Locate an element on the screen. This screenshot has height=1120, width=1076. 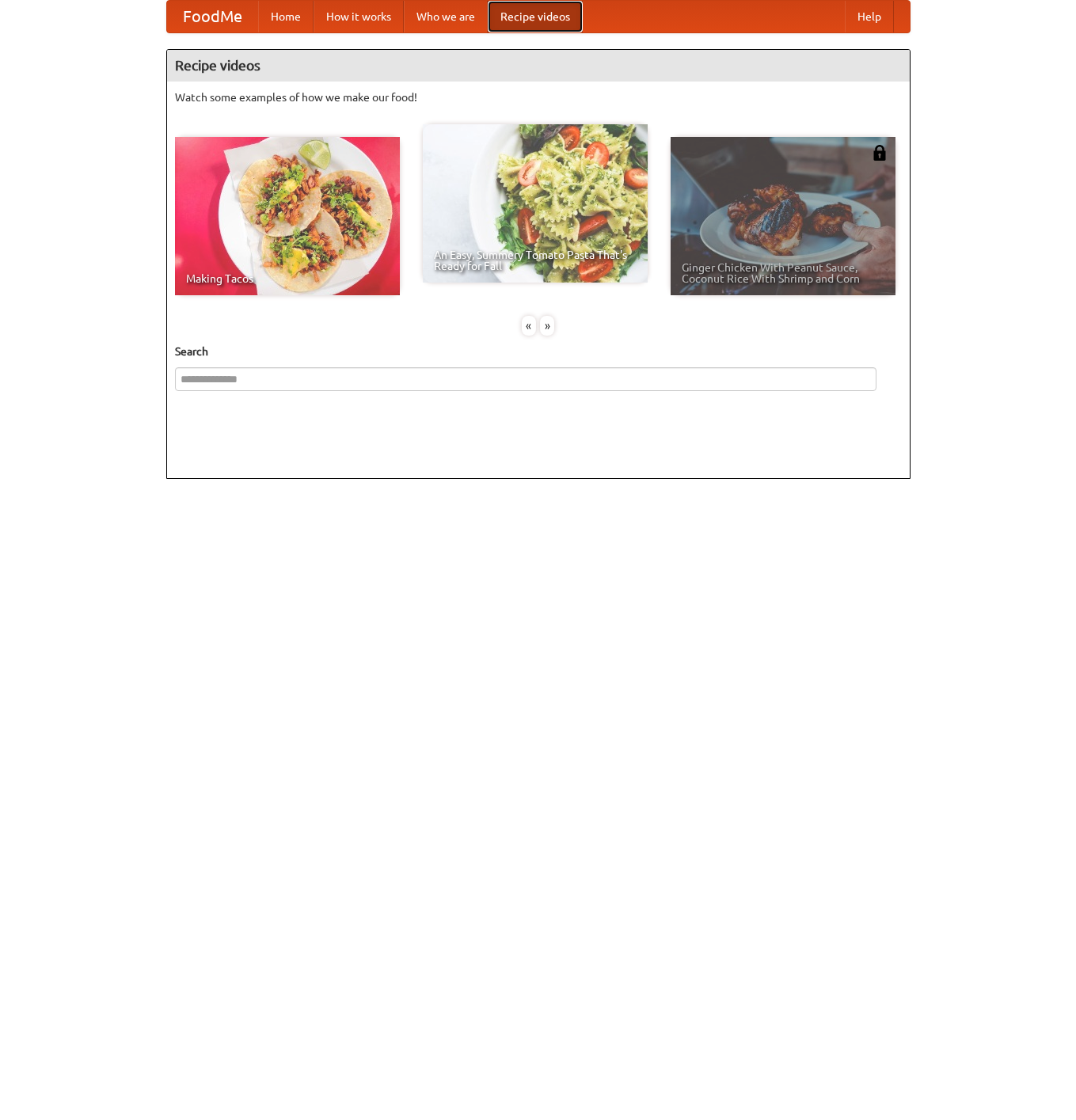
span: Making Tacos is located at coordinates (287, 279).